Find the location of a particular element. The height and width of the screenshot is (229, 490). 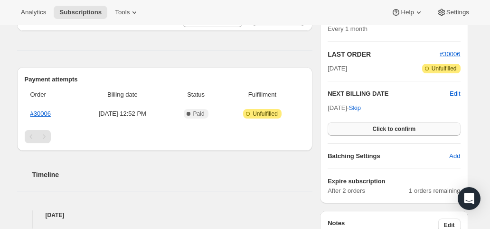

h2: Payment attempts is located at coordinates (165, 79).